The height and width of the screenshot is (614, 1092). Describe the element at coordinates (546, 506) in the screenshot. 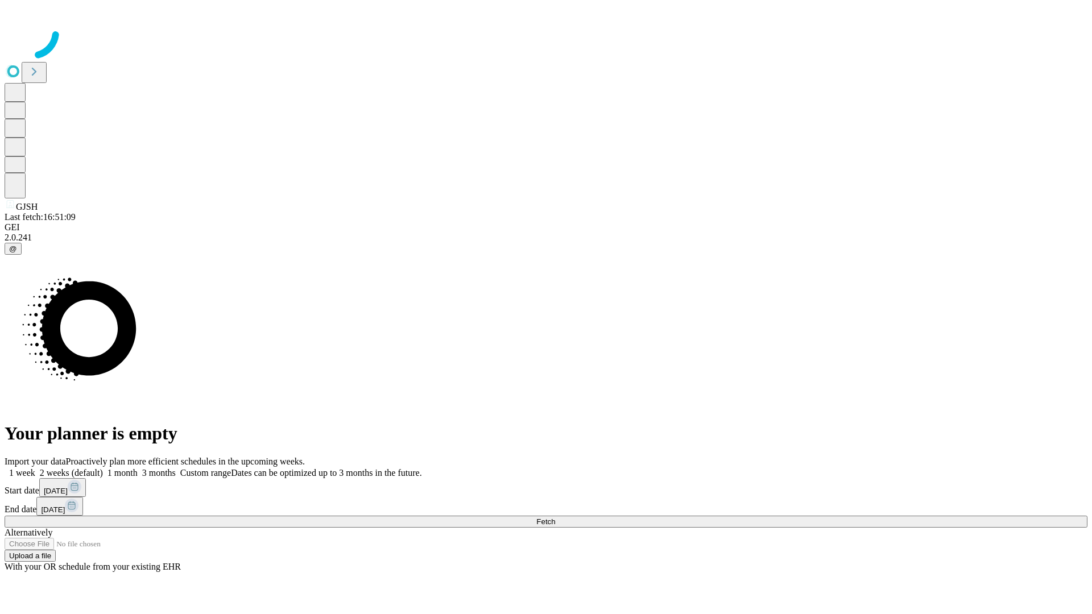

I see `div: End date` at that location.